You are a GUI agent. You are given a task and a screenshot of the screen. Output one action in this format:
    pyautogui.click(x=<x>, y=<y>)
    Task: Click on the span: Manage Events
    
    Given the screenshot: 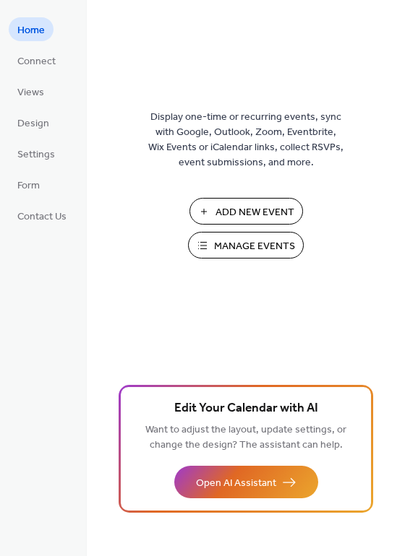 What is the action you would take?
    pyautogui.click(x=254, y=246)
    